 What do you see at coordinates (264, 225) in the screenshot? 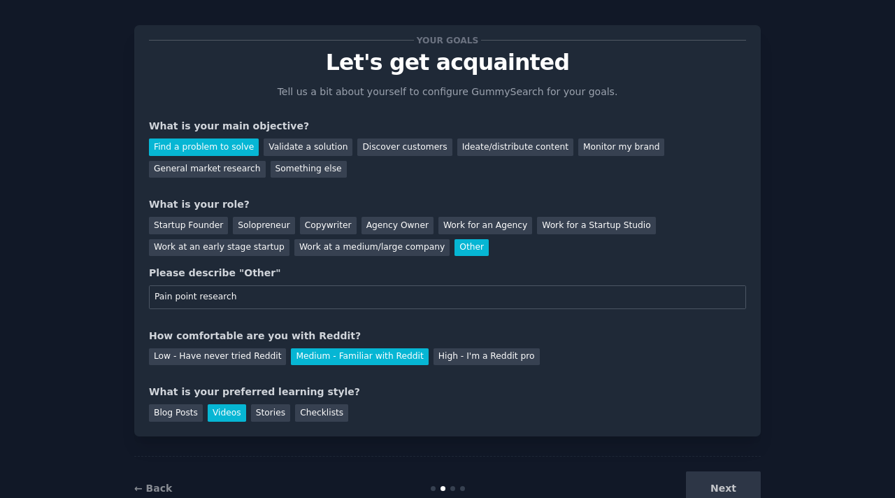
I see `div: Solopreneur` at bounding box center [264, 225].